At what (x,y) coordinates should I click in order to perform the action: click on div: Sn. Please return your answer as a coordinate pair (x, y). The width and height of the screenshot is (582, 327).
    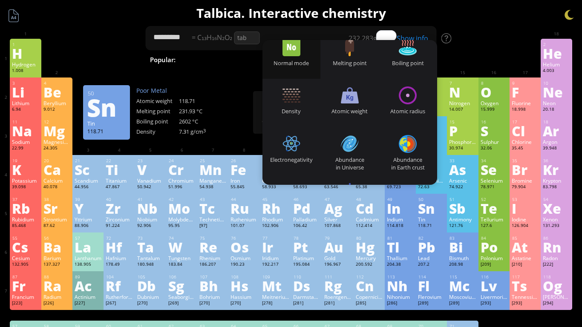
    Looking at the image, I should click on (431, 208).